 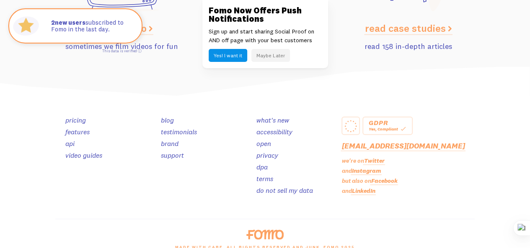 What do you see at coordinates (92, 26) in the screenshot?
I see `p: subscribed to Fomo in the last day.` at bounding box center [92, 26].